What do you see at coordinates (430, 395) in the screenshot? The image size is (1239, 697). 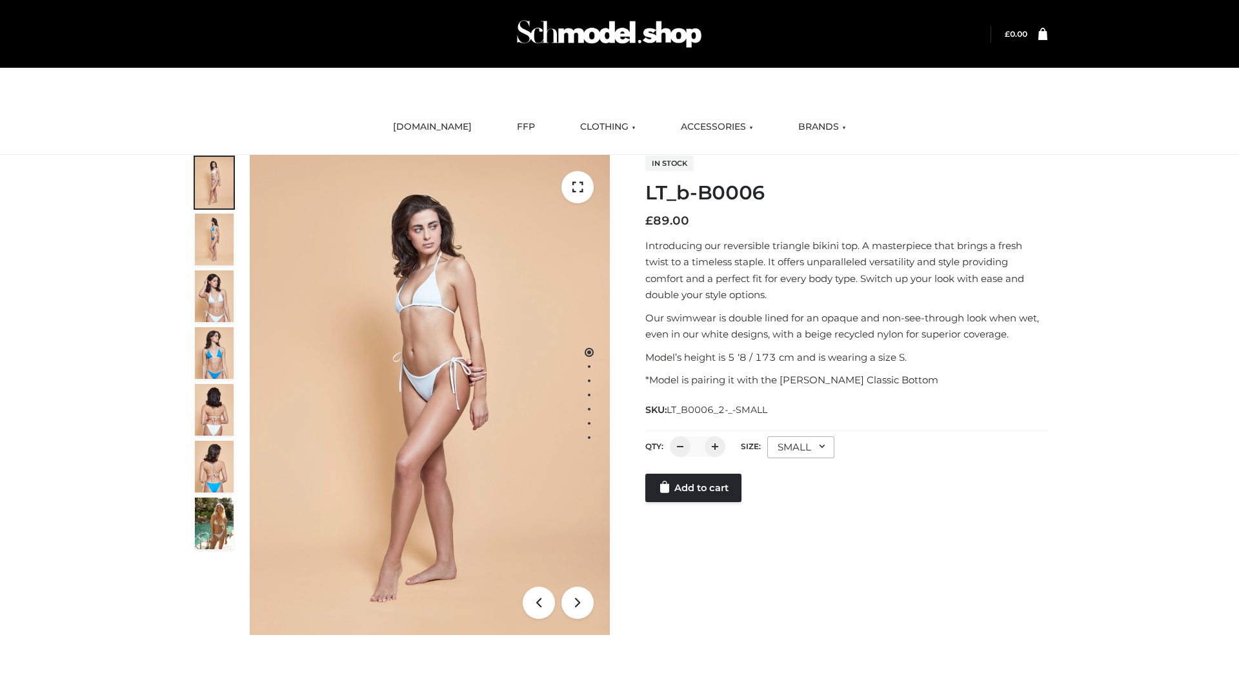 I see `img: ArielClassicBikiniTop_CloudNine_AzureSky_OW114ECO_1` at bounding box center [430, 395].